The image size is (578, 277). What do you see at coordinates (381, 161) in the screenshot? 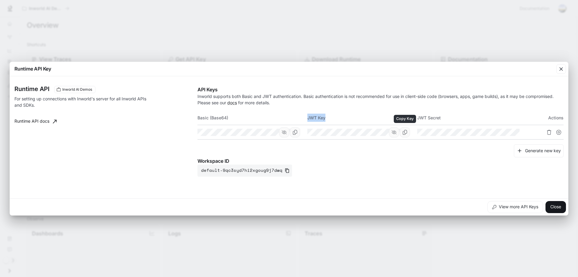
I see `p: Workspace ID` at bounding box center [381, 161].